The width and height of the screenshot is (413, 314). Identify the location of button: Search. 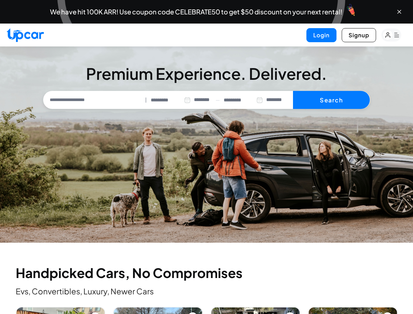
(331, 100).